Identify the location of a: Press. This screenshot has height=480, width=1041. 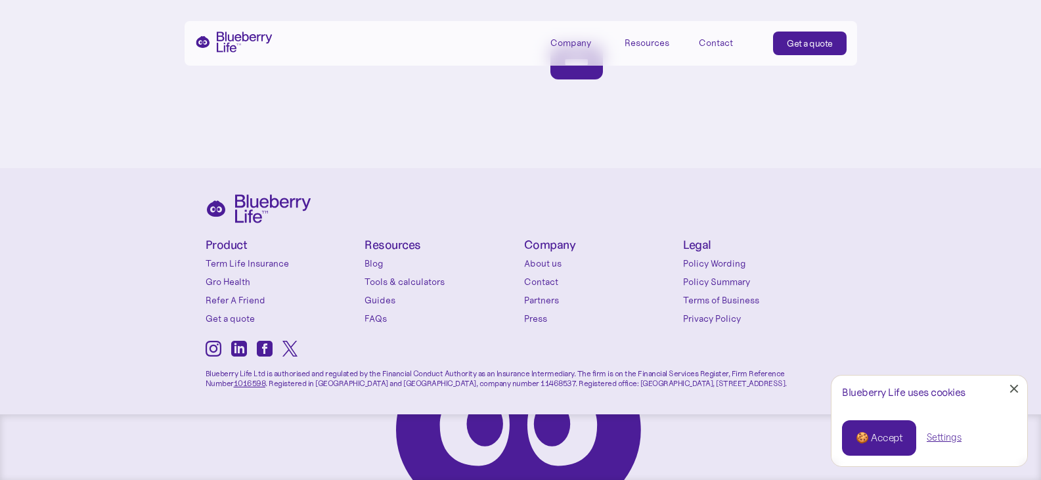
(600, 318).